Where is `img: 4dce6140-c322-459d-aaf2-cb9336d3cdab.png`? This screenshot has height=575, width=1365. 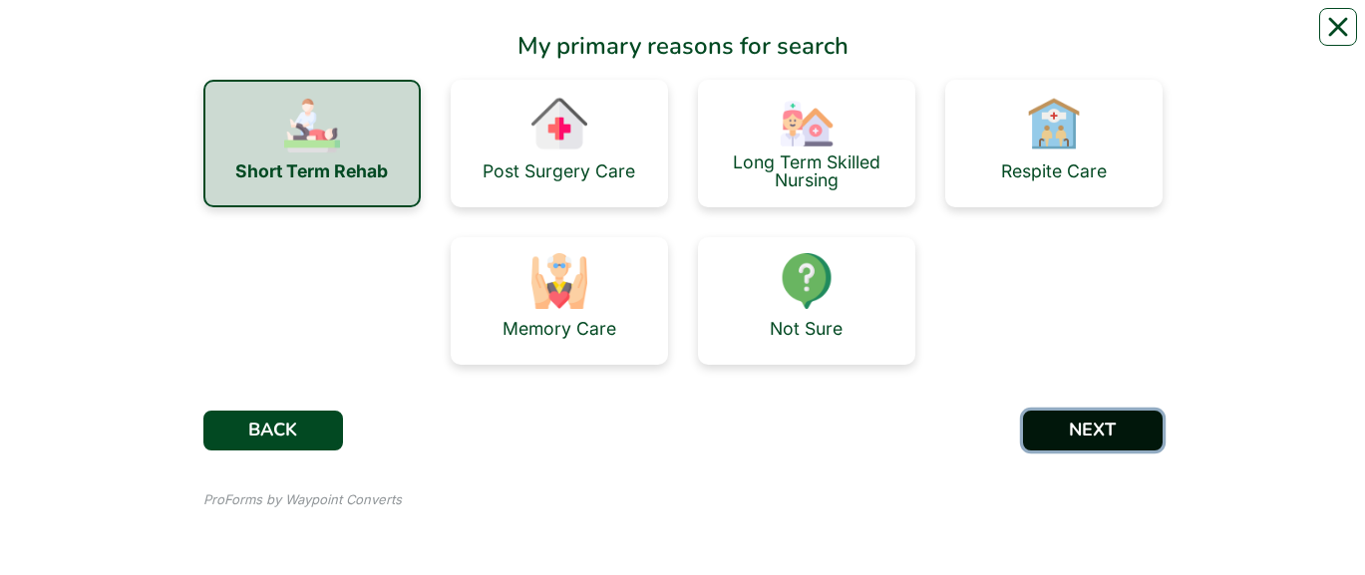
img: 4dce6140-c322-459d-aaf2-cb9336d3cdab.png is located at coordinates (312, 126).